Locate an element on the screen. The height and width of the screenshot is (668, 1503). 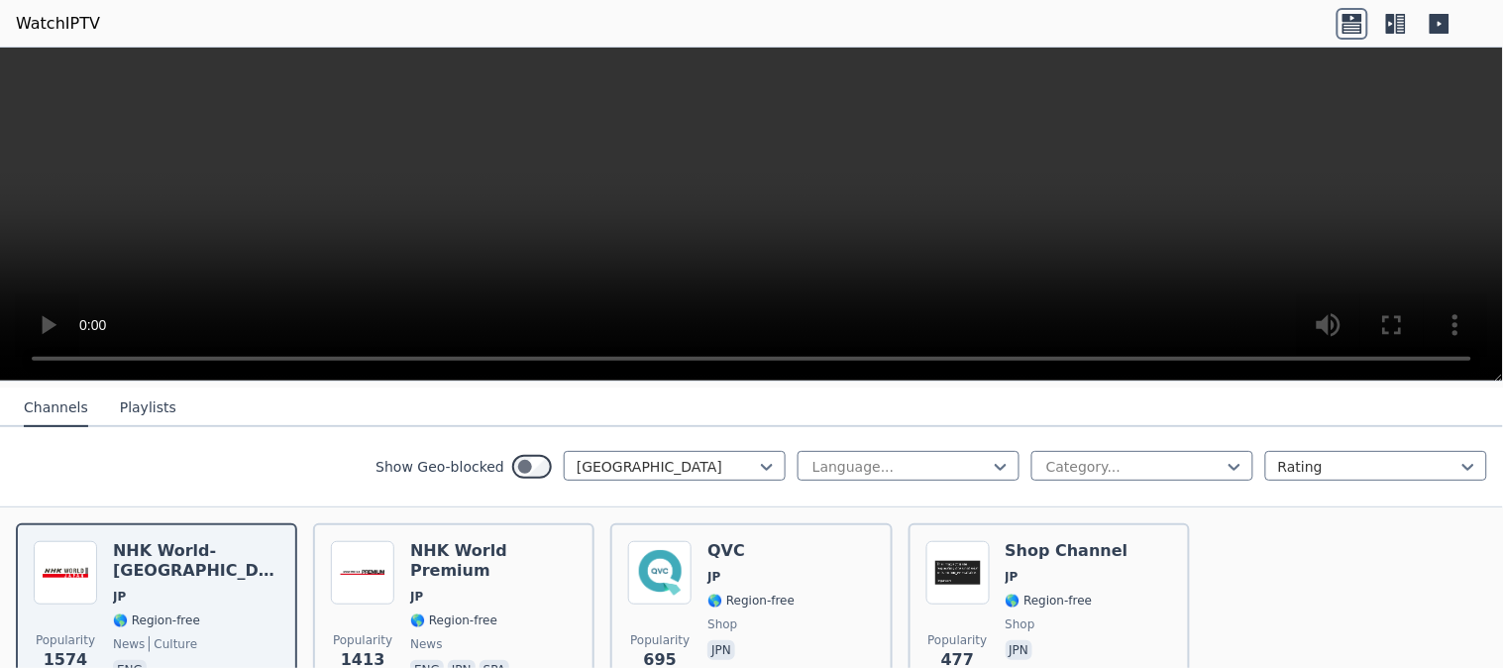
button: Channels is located at coordinates (55, 408).